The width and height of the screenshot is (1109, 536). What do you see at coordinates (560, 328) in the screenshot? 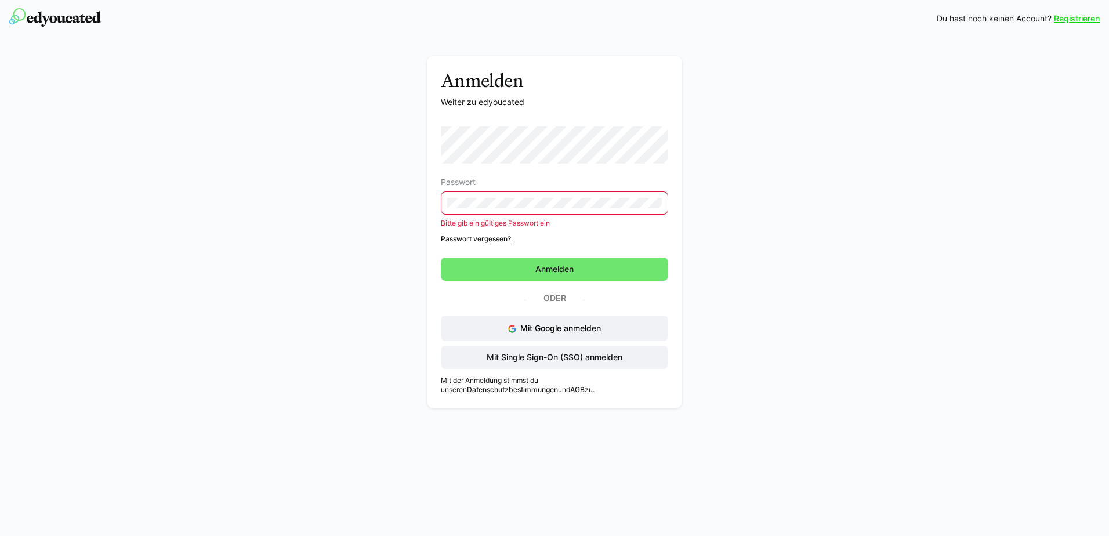
I see `span: Mit Google anmelden` at bounding box center [560, 328].